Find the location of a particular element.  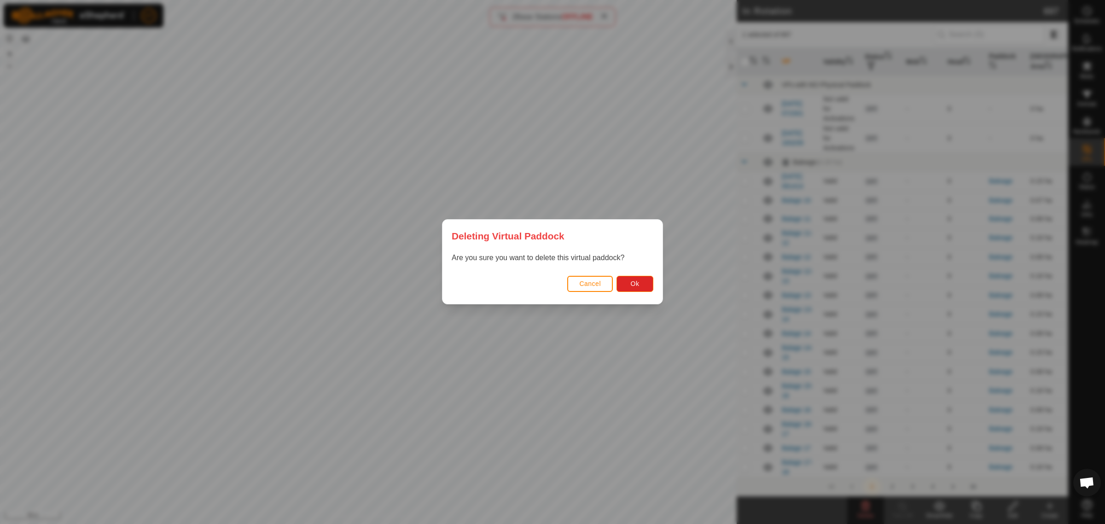

button: Cancel is located at coordinates (590, 283).